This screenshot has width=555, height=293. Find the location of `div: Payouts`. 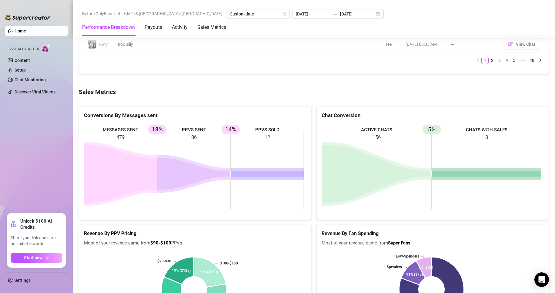

div: Payouts is located at coordinates (153, 27).